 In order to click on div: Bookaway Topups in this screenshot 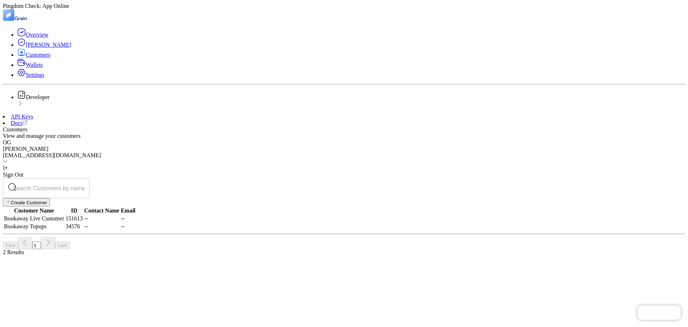, I will do `click(34, 226)`.